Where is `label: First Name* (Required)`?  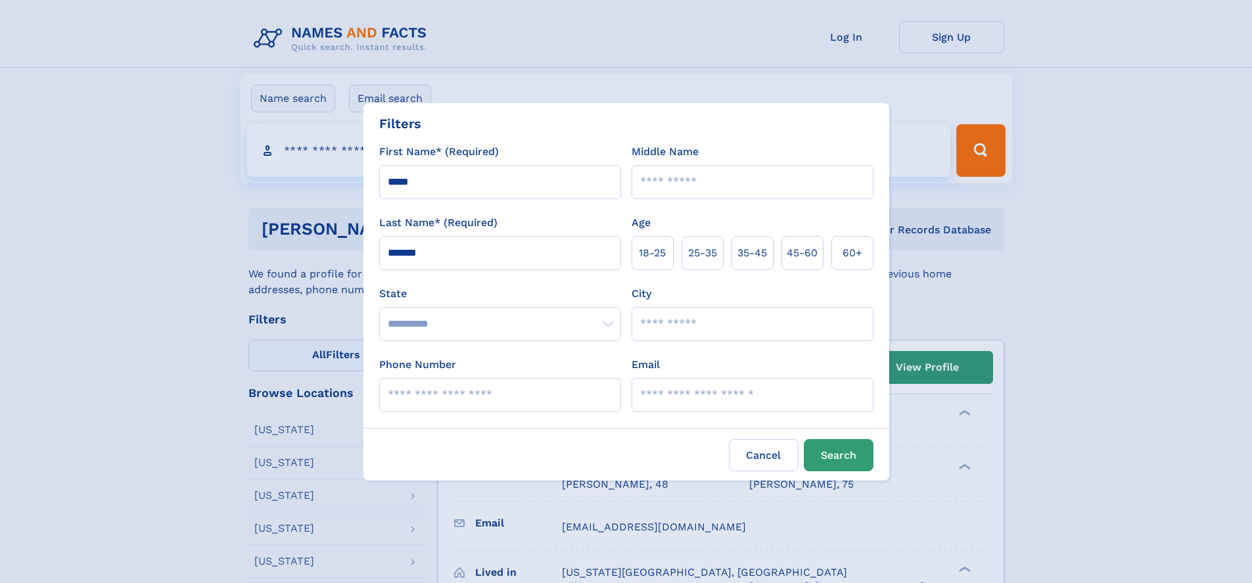 label: First Name* (Required) is located at coordinates (439, 152).